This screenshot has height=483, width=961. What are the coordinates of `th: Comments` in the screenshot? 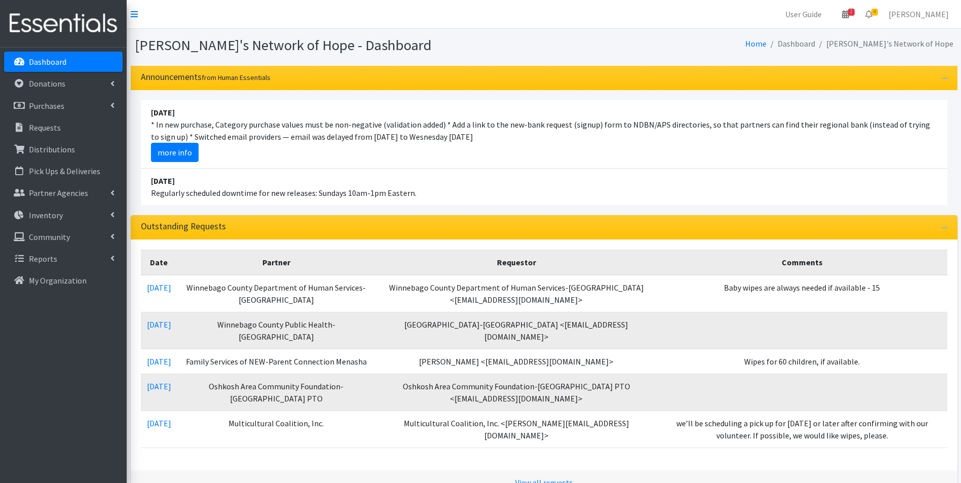 It's located at (802, 262).